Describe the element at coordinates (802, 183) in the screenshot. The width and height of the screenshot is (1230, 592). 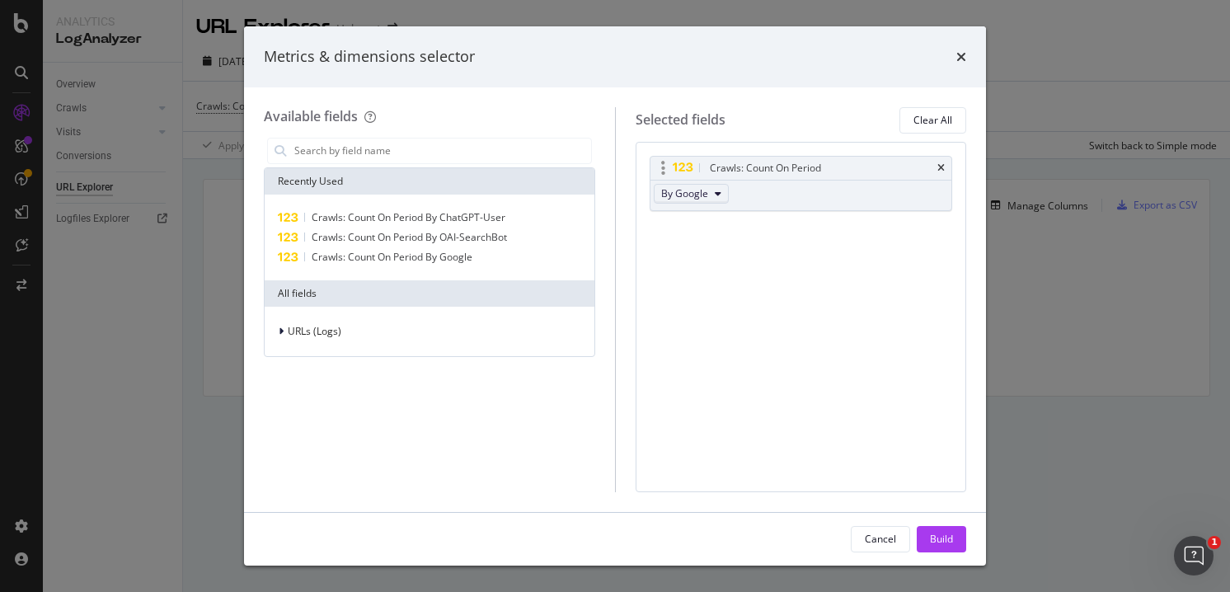
I see `div: Crawls: Count On PeriodtimesBy Google` at that location.